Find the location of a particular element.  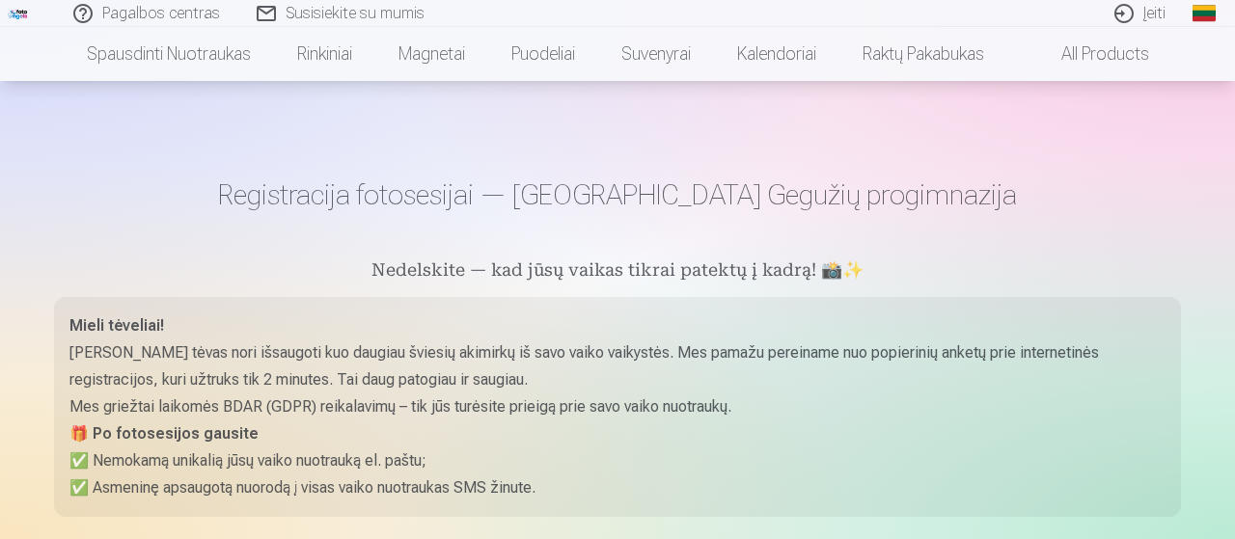

a: Raktų pakabukas is located at coordinates (923, 54).